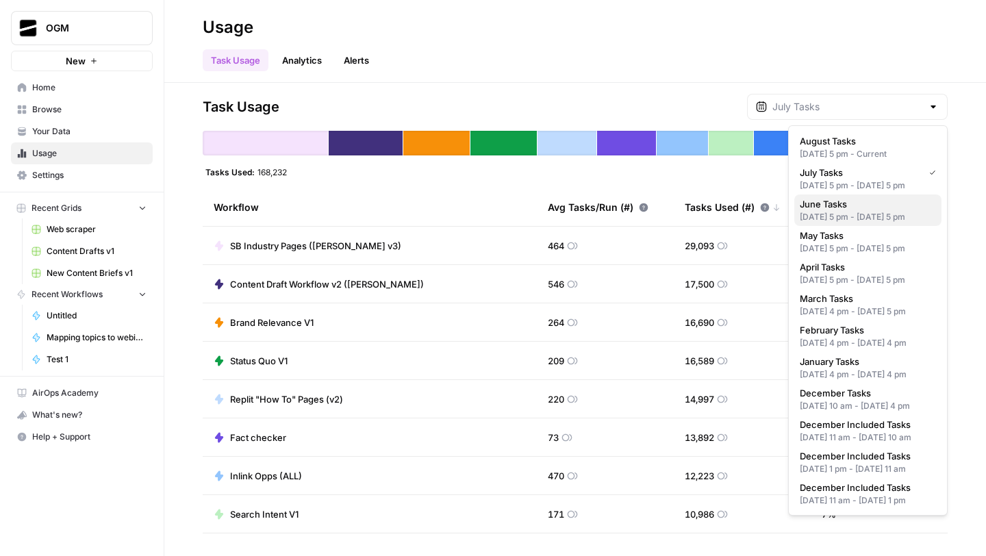 Image resolution: width=986 pixels, height=556 pixels. What do you see at coordinates (286, 399) in the screenshot?
I see `span: Replit "How To" Pages (v2)` at bounding box center [286, 399].